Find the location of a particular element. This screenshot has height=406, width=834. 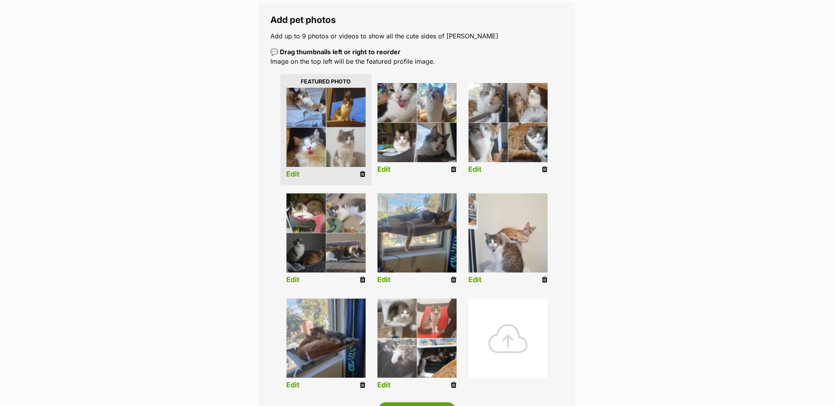

img: kpj3qy7cajhxrvgfsaqk.jpg is located at coordinates (326, 128).